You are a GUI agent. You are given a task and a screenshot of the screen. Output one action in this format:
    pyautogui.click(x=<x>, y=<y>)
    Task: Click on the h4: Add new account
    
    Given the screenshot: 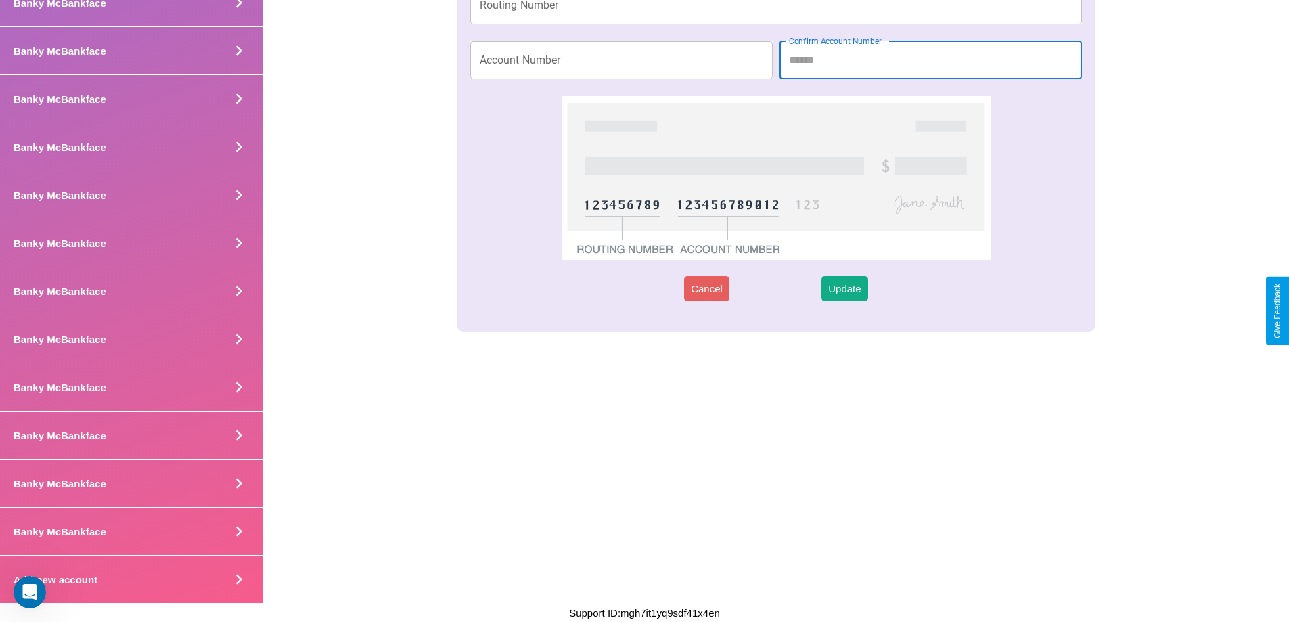 What is the action you would take?
    pyautogui.click(x=56, y=579)
    